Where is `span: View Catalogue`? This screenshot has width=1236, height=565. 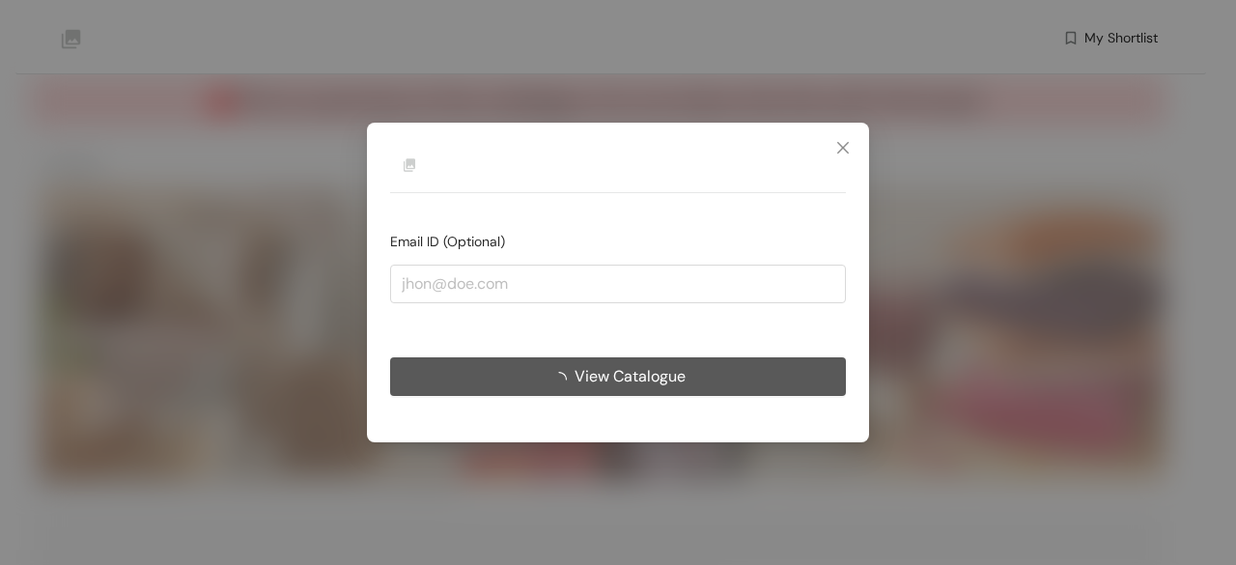 span: View Catalogue is located at coordinates (629, 375).